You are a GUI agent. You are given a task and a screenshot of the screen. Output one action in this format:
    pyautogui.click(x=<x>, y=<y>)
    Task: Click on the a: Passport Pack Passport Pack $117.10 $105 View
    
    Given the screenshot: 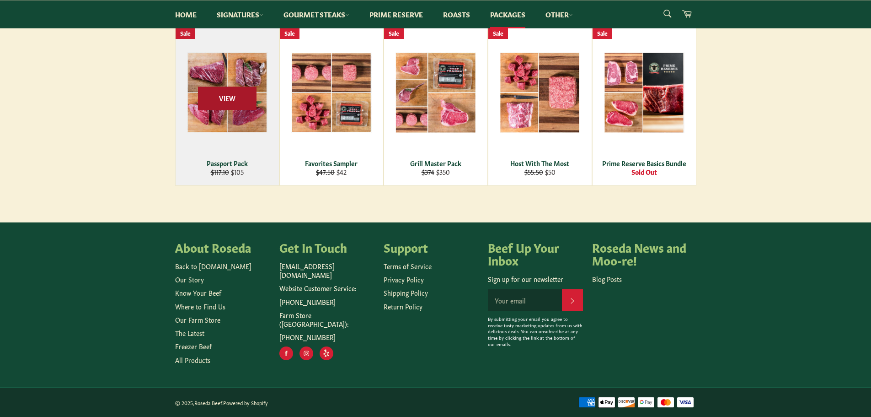 What is the action you would take?
    pyautogui.click(x=227, y=106)
    